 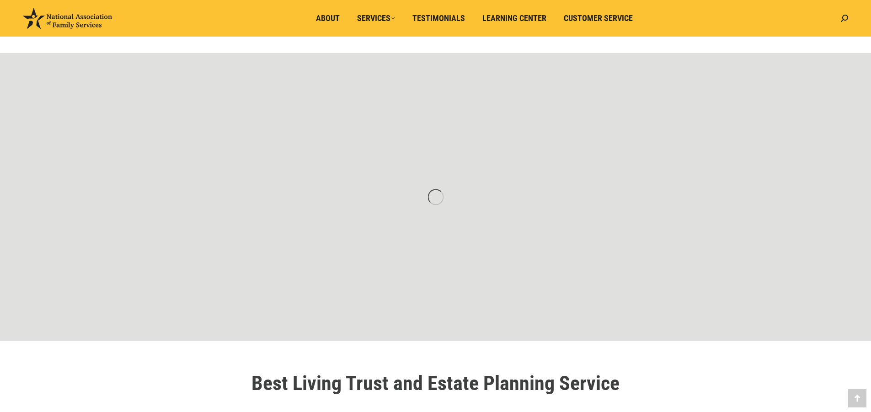 What do you see at coordinates (67, 18) in the screenshot?
I see `img: National Association of Family Services` at bounding box center [67, 18].